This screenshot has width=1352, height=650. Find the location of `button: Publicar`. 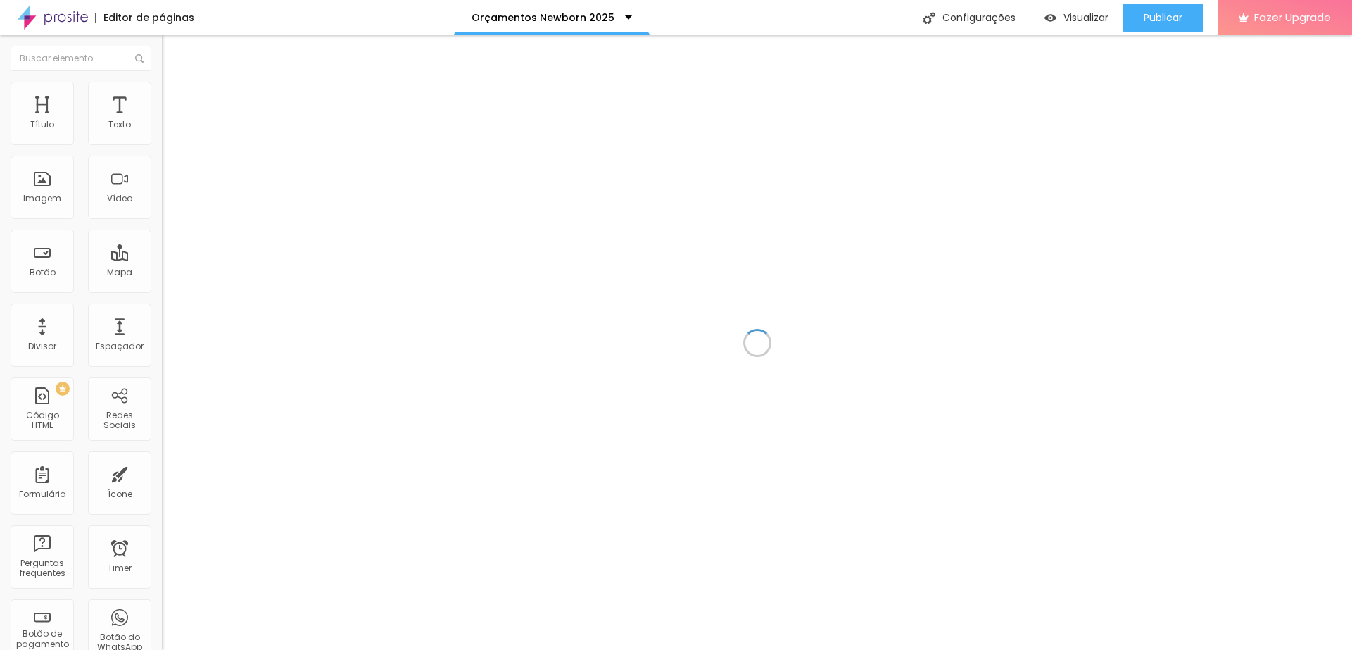

button: Publicar is located at coordinates (1163, 18).